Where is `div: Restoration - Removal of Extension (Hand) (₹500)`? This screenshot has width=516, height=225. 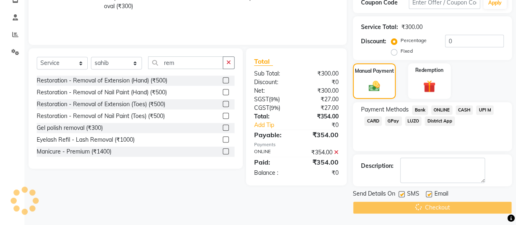 div: Restoration - Removal of Extension (Hand) (₹500) is located at coordinates (102, 80).